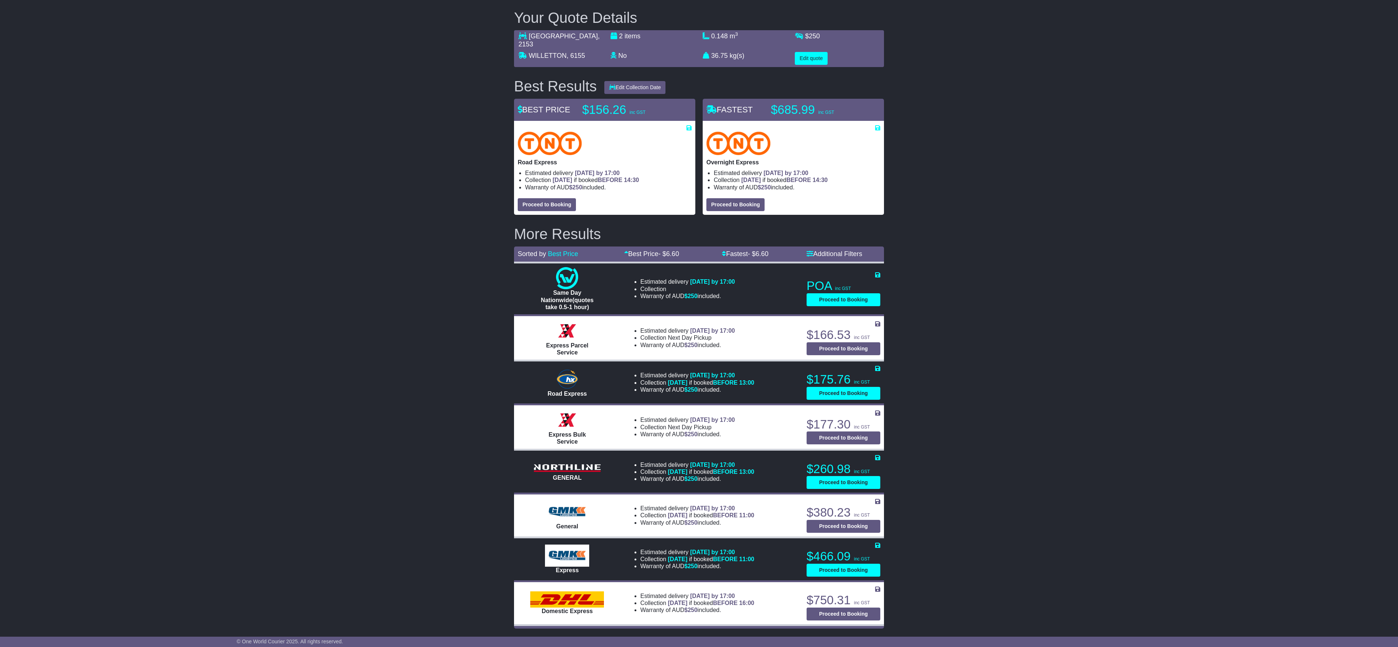  Describe the element at coordinates (844, 513) in the screenshot. I see `p: $380.23` at that location.